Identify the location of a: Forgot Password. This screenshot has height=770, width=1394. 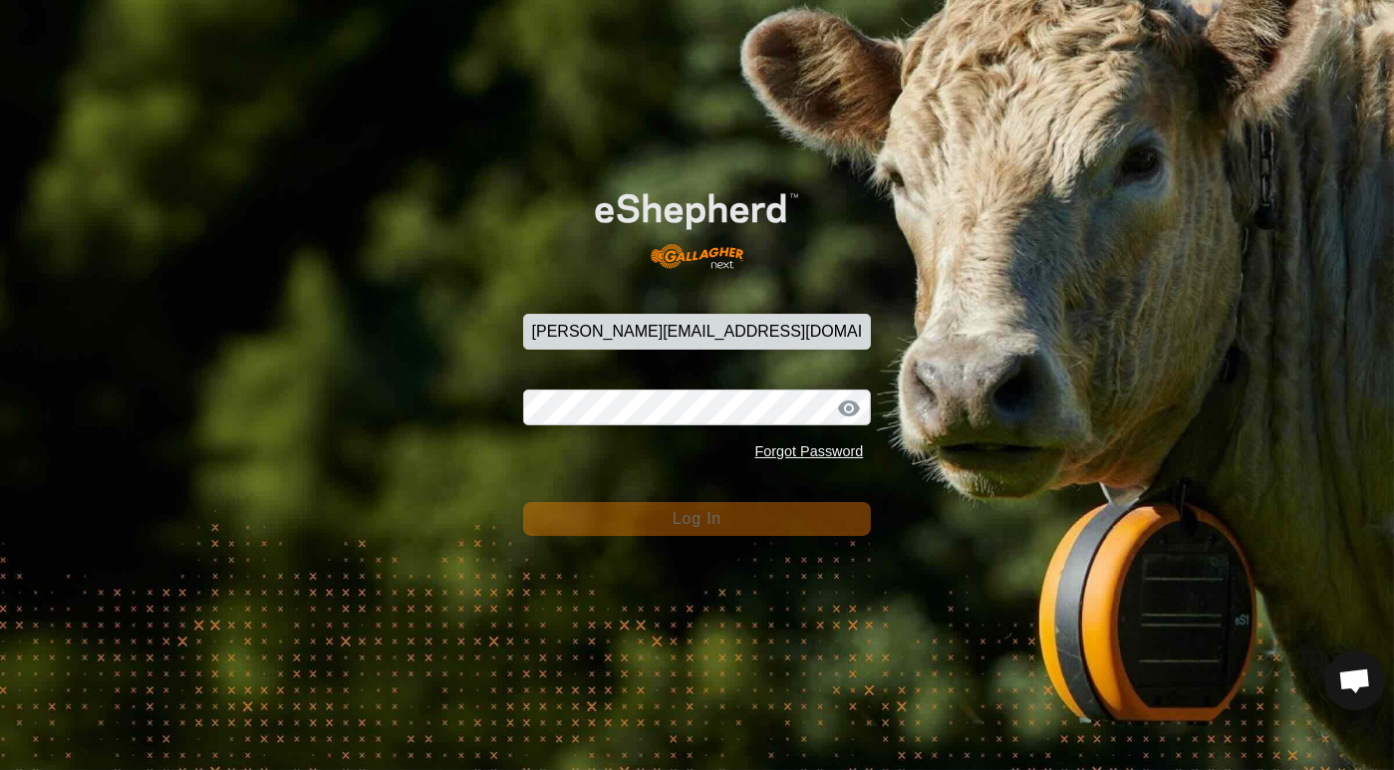
(809, 451).